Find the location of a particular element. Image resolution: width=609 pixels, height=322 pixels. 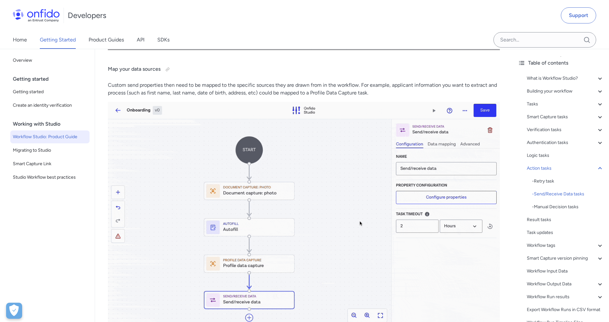

div: Task updates is located at coordinates (566, 233).